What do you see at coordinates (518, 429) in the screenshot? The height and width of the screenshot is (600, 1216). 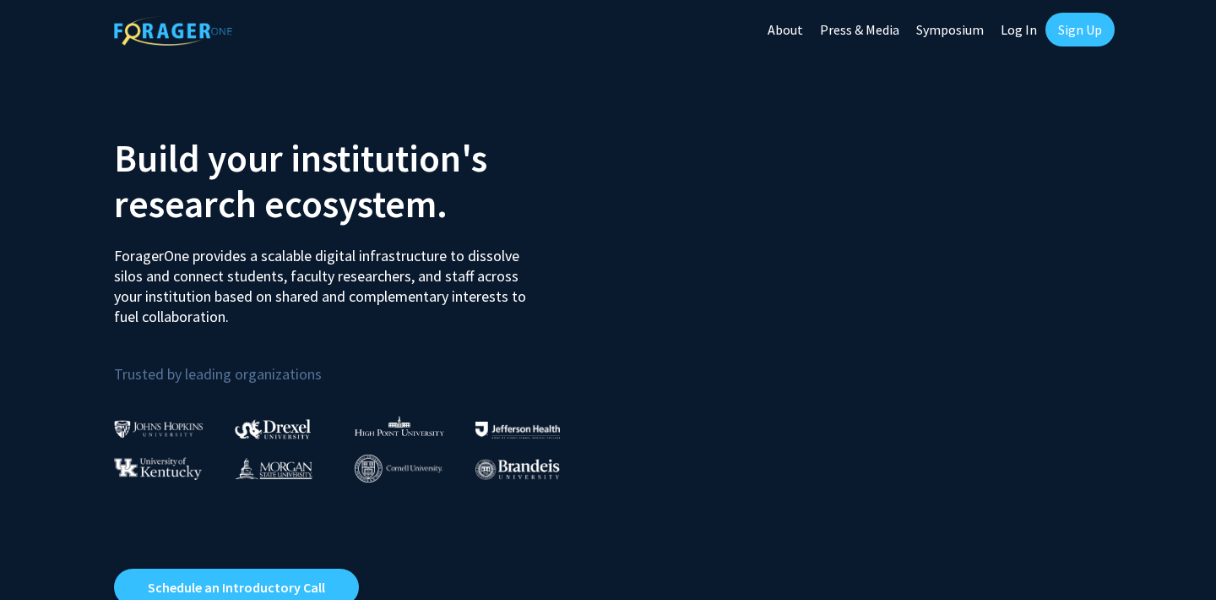 I see `img: Thomas Jefferson University` at bounding box center [518, 429].